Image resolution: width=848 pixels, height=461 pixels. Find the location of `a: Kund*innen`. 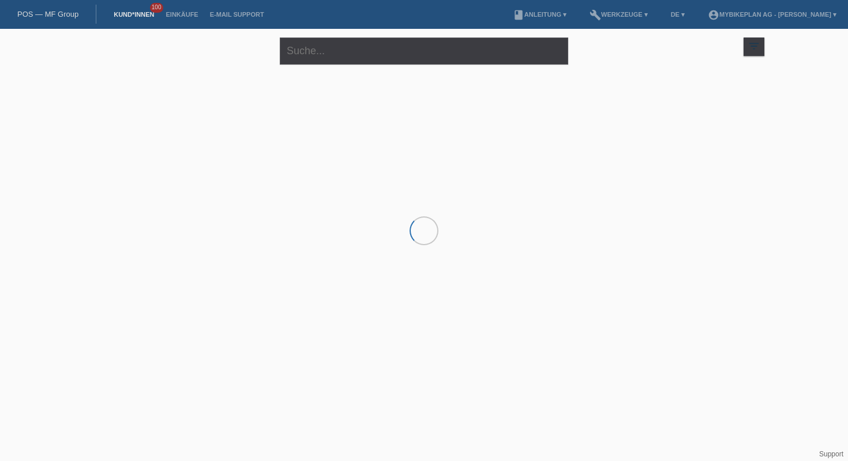

a: Kund*innen is located at coordinates (134, 14).